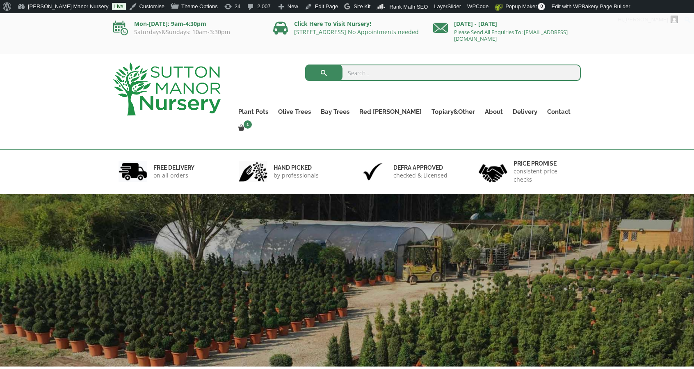 The height and width of the screenshot is (369, 694). What do you see at coordinates (174, 175) in the screenshot?
I see `p: on all orders` at bounding box center [174, 175].